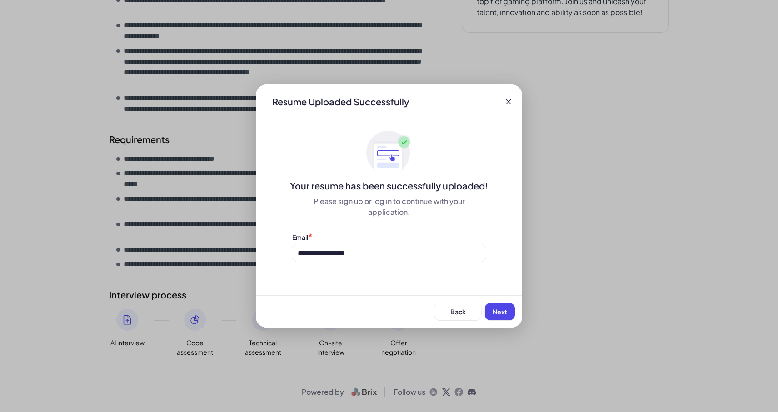 Image resolution: width=778 pixels, height=412 pixels. I want to click on div: Please sign up or log in to continue with your application., so click(389, 207).